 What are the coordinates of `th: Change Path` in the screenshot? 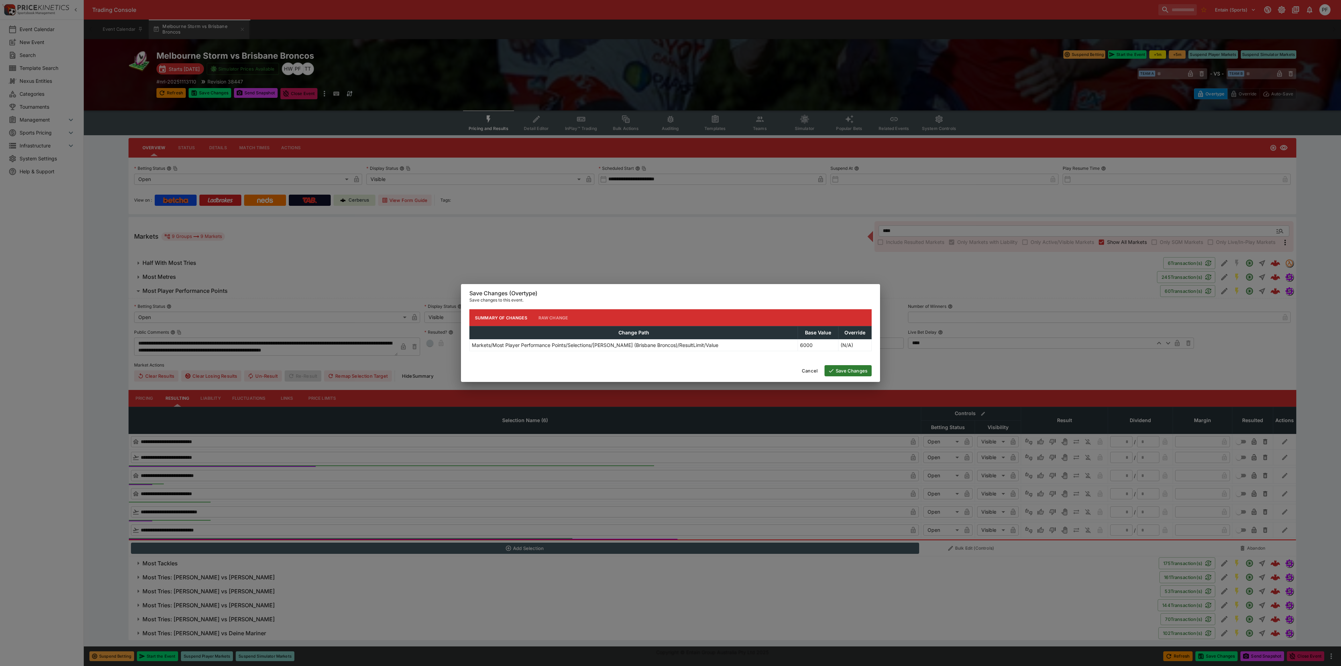 It's located at (634, 332).